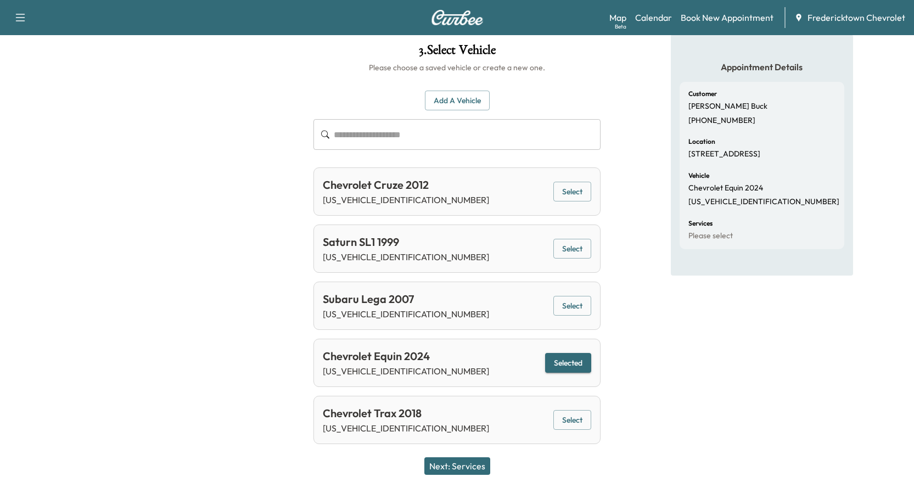  What do you see at coordinates (762, 67) in the screenshot?
I see `h5: Appointment Details` at bounding box center [762, 67].